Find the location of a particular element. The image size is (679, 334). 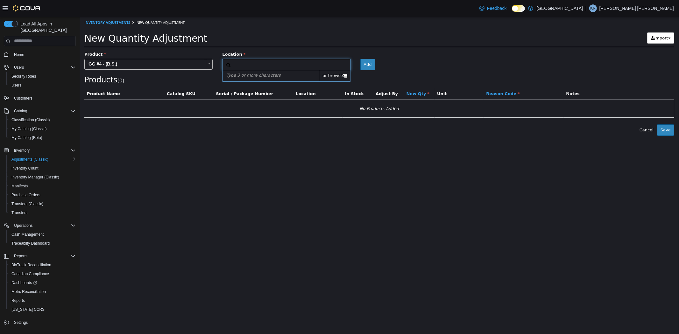

button: Adjust By is located at coordinates (308, 77).